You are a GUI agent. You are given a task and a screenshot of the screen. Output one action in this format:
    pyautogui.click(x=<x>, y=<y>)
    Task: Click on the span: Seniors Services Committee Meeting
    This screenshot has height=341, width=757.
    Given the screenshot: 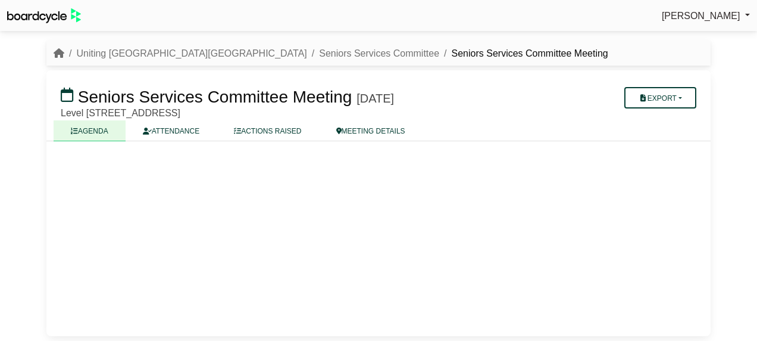 What is the action you would take?
    pyautogui.click(x=215, y=96)
    